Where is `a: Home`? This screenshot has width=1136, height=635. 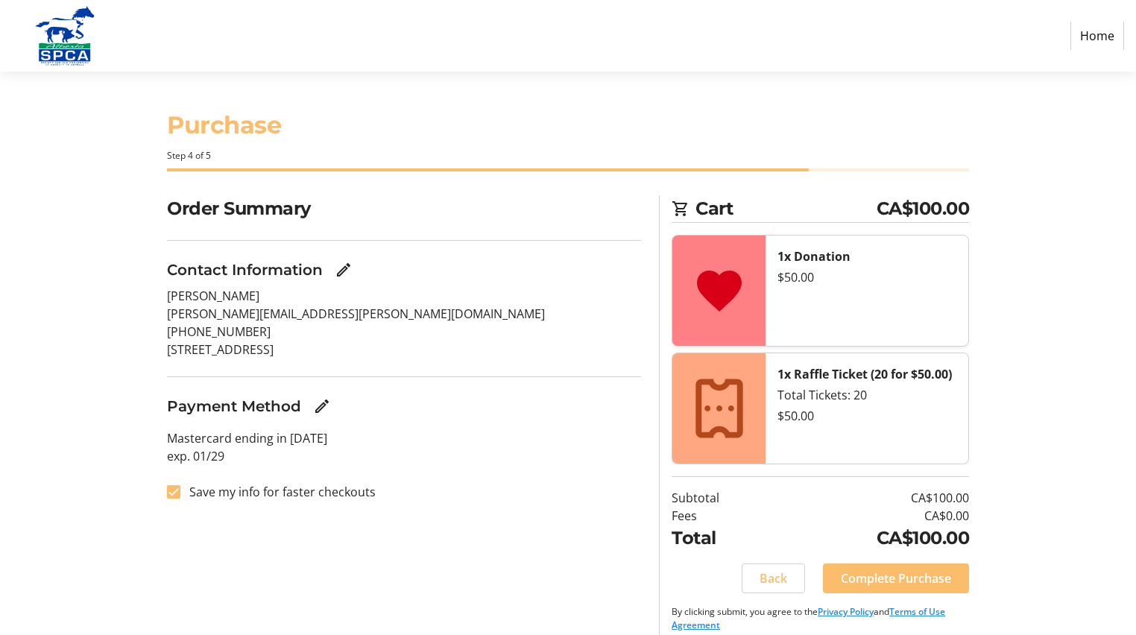 a: Home is located at coordinates (1098, 36).